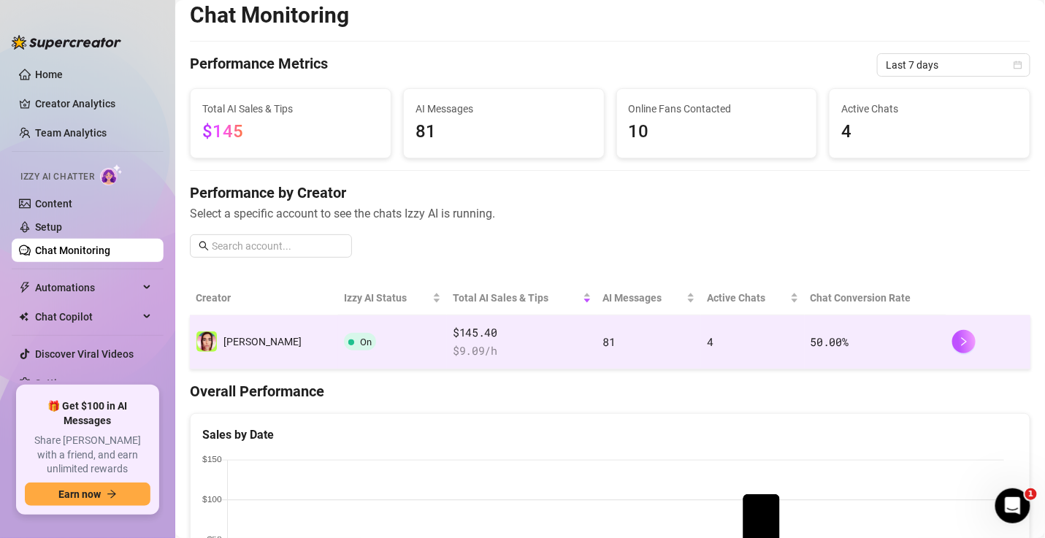  I want to click on span: search, so click(204, 246).